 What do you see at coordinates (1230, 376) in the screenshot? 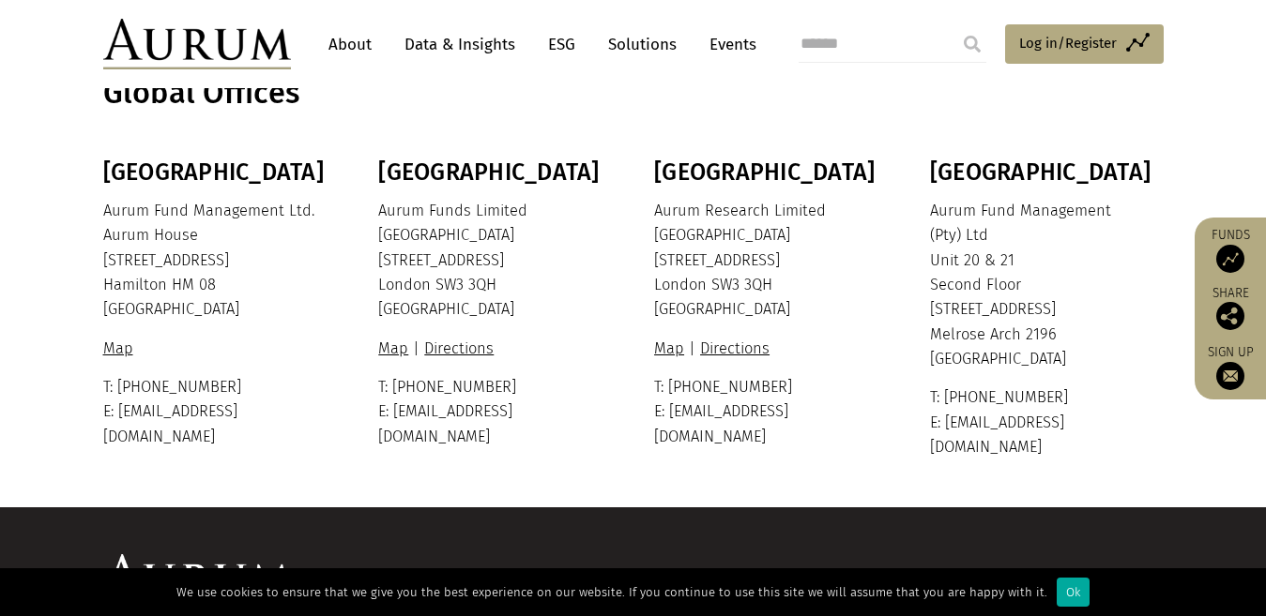
I see `img: Sign up to our newsletter` at bounding box center [1230, 376].